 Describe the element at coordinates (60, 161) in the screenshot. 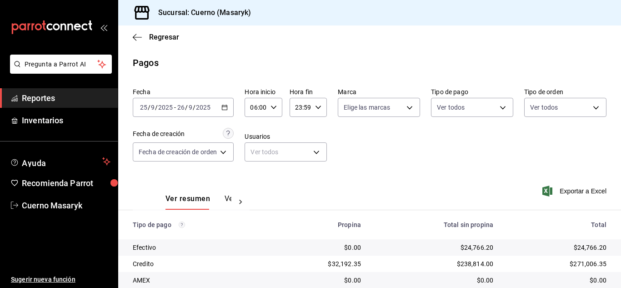

I see `span: Ayuda` at that location.